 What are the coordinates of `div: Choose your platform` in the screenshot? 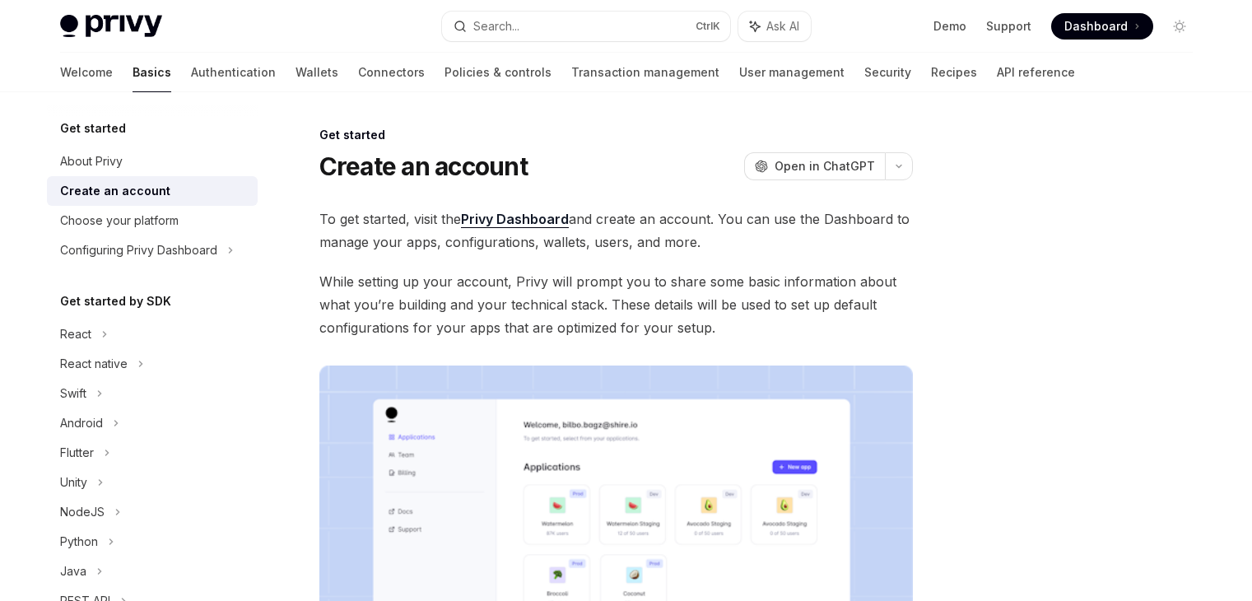 It's located at (119, 221).